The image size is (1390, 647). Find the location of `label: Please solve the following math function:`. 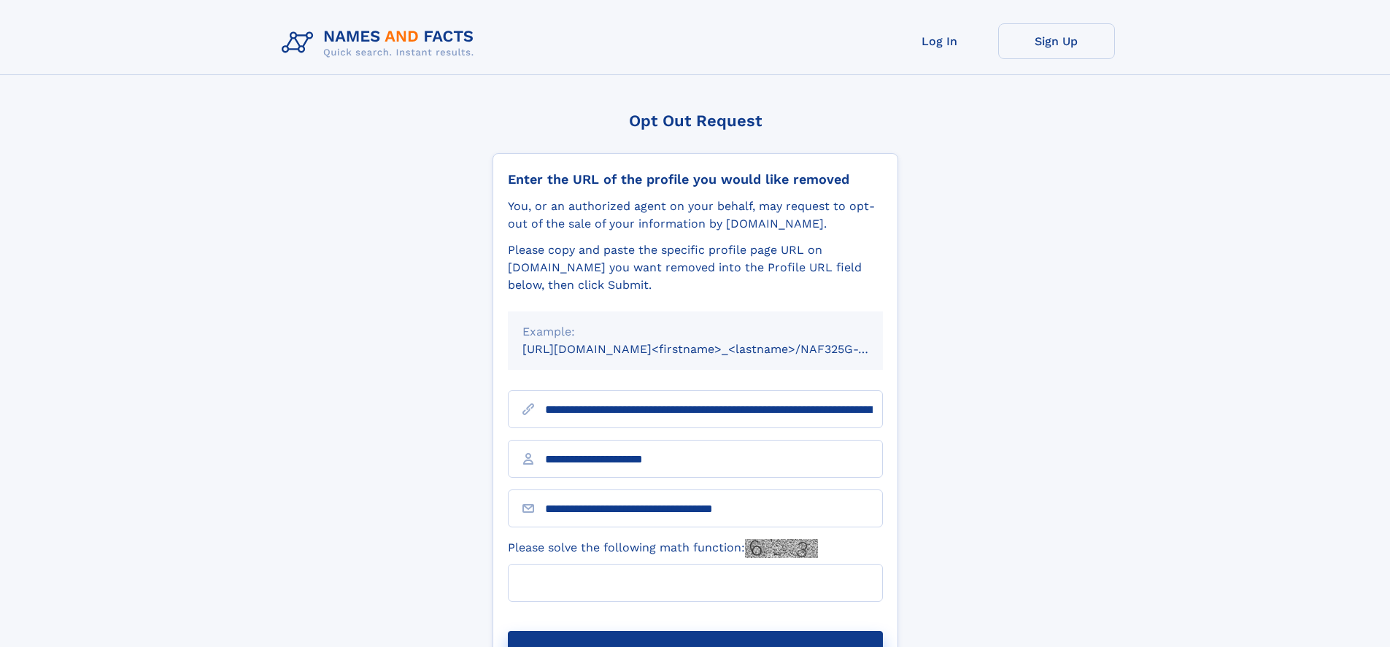

label: Please solve the following math function: is located at coordinates (662, 549).